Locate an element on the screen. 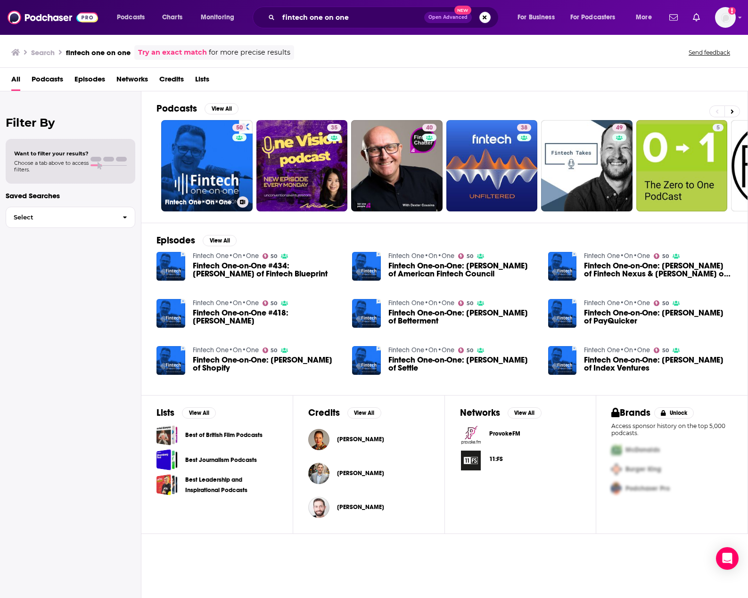 The image size is (748, 598). button: Kevin DininoKevin Dinino is located at coordinates (368, 473).